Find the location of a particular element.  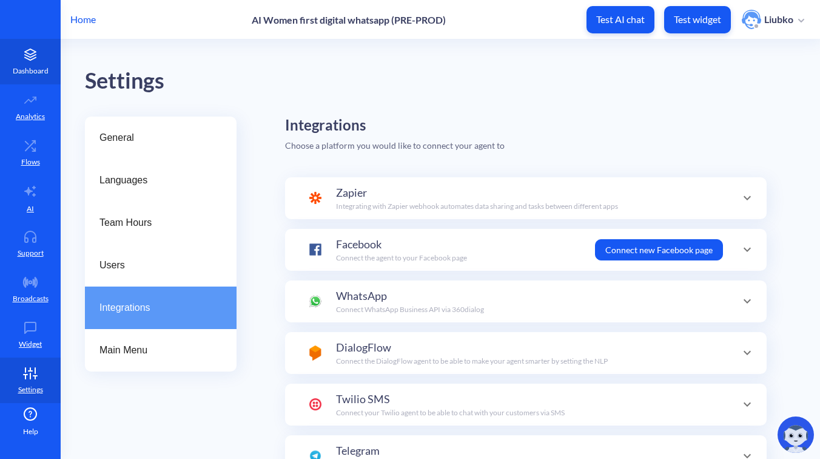

div: Twilio SMSConnect your Twilio agent to be able to chat with your customers via SMS is located at coordinates (526, 404).